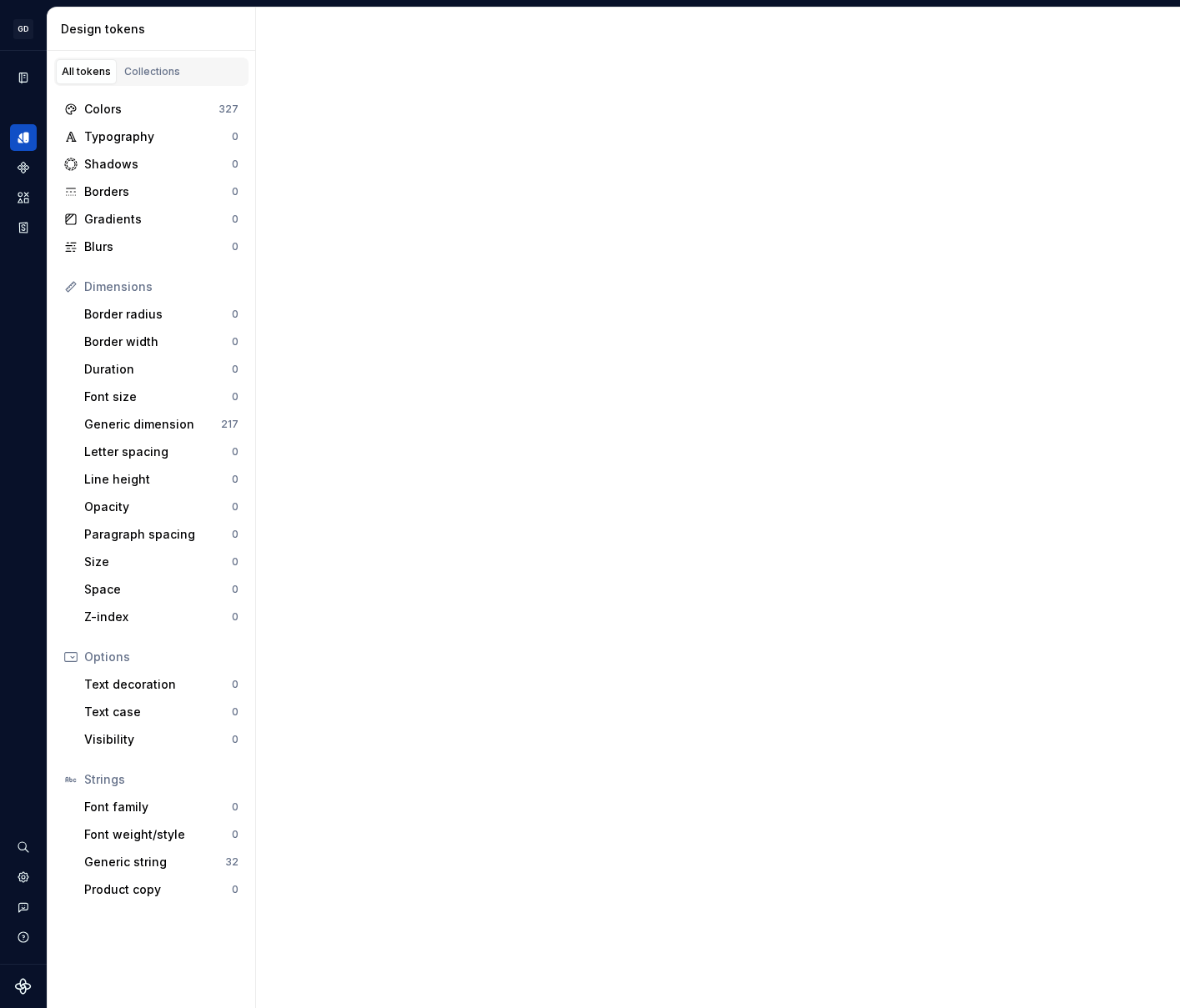 This screenshot has height=1008, width=1180. I want to click on a: Opacity0, so click(161, 507).